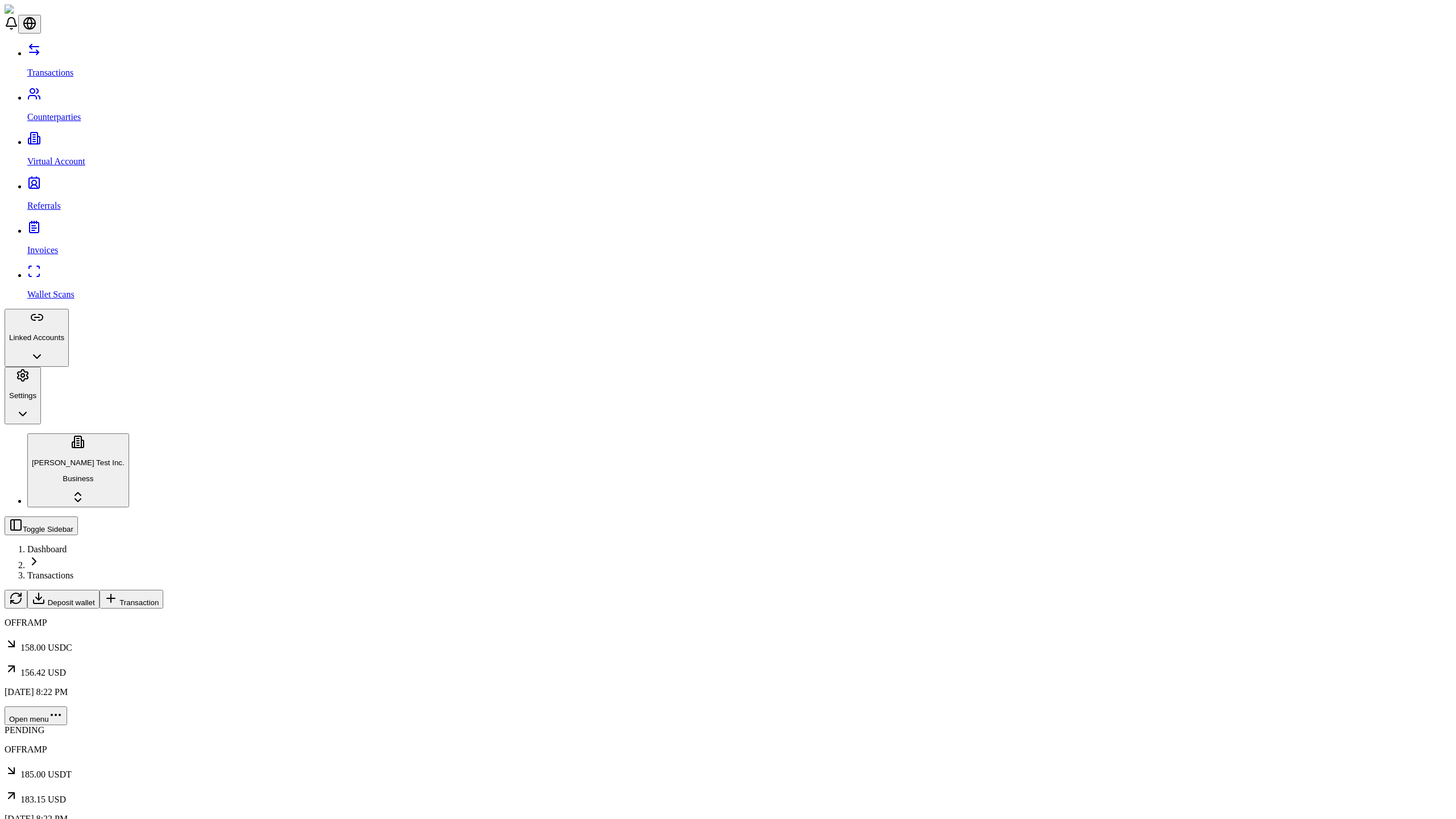 This screenshot has height=819, width=1456. What do you see at coordinates (739, 206) in the screenshot?
I see `p: Referrals` at bounding box center [739, 206].